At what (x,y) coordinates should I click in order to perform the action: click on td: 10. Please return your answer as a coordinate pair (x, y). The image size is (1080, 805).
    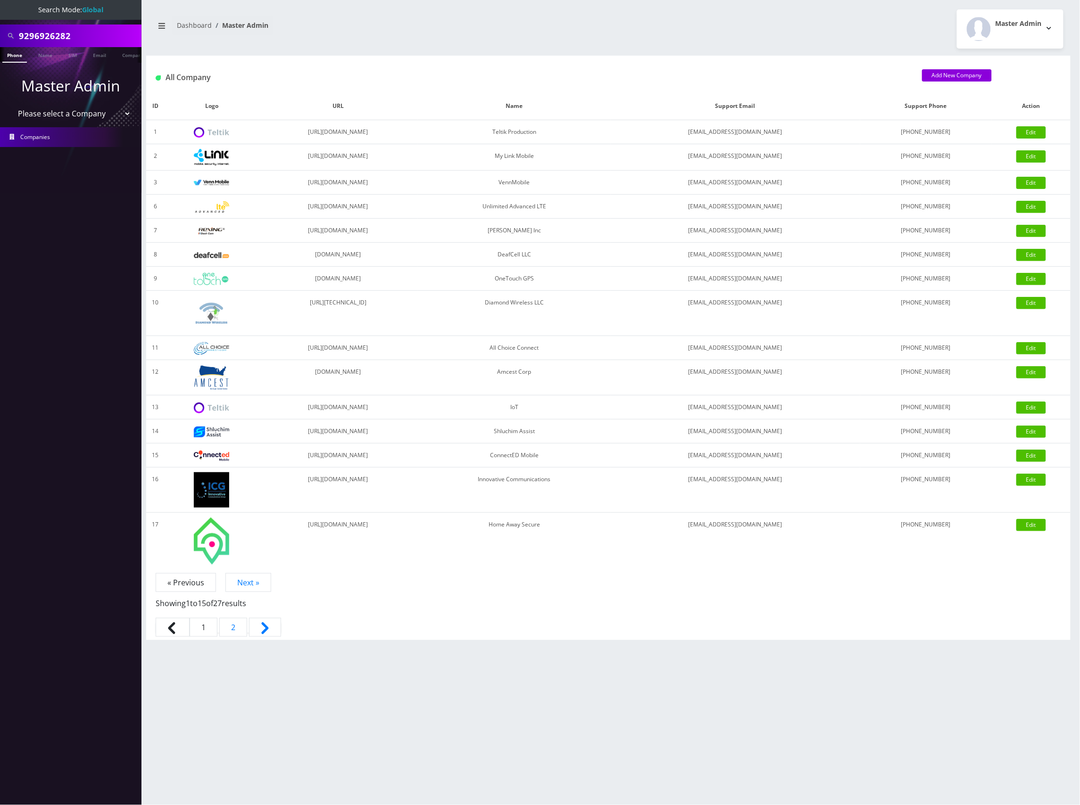
    Looking at the image, I should click on (155, 314).